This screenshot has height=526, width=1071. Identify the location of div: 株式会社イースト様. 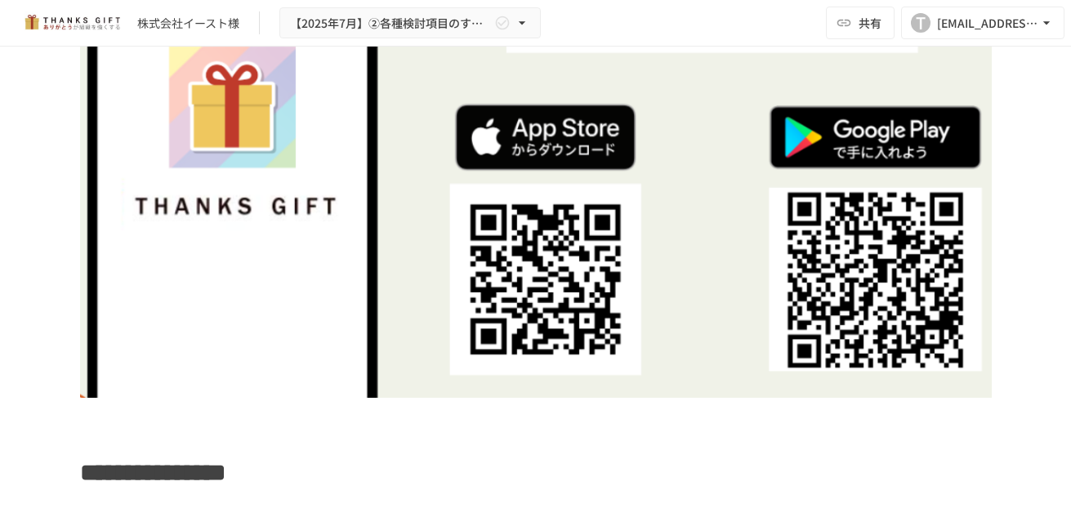
(188, 23).